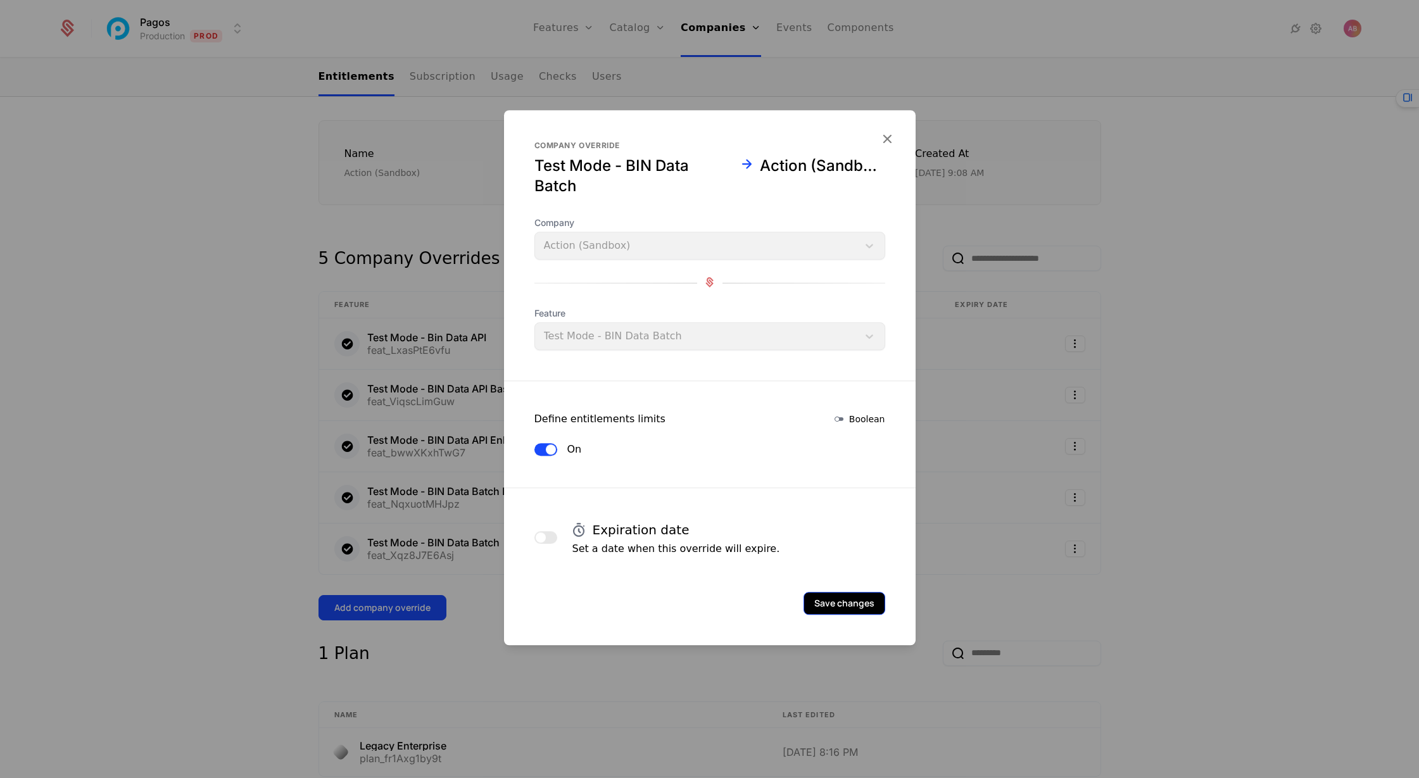 The width and height of the screenshot is (1419, 778). I want to click on button: Save changes, so click(844, 603).